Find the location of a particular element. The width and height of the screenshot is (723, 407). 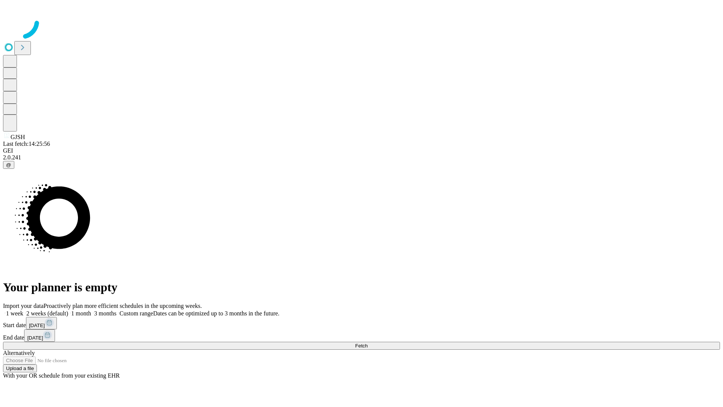

h1: Your planner is empty is located at coordinates (361, 287).